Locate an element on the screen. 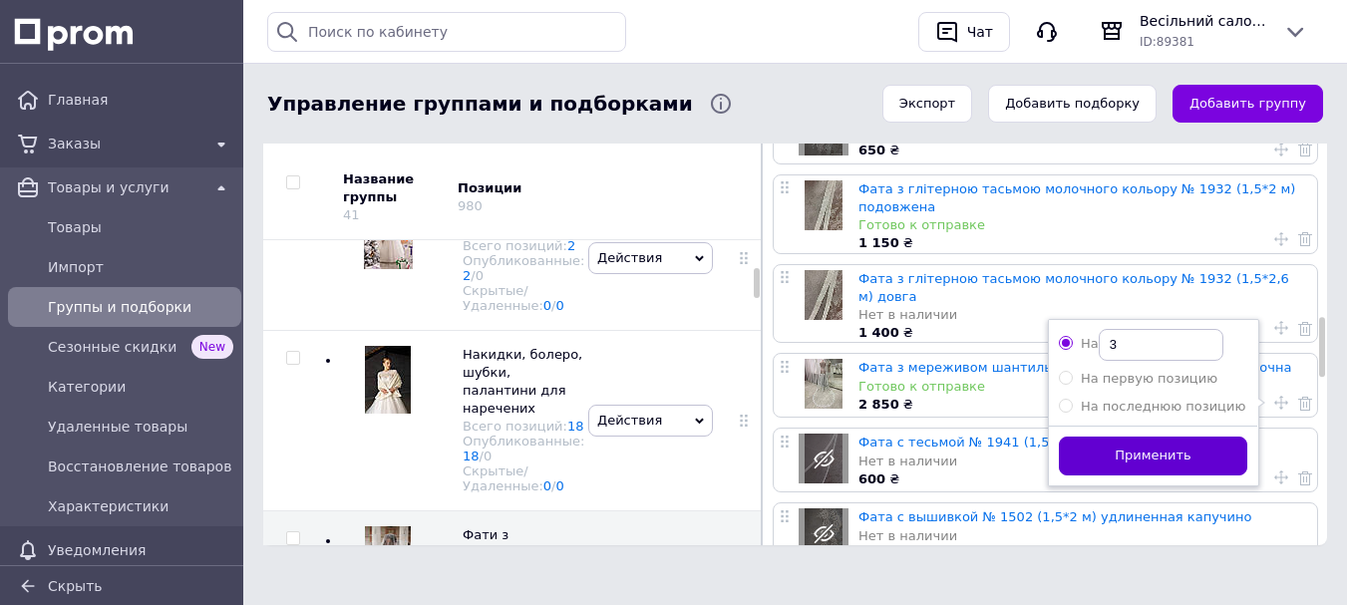  b: 1 150 is located at coordinates (879, 242).